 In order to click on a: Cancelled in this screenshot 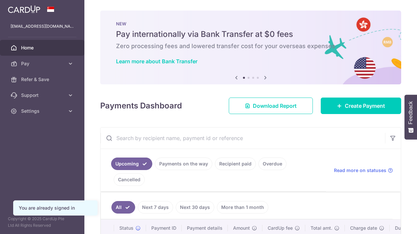, I will do `click(129, 179)`.